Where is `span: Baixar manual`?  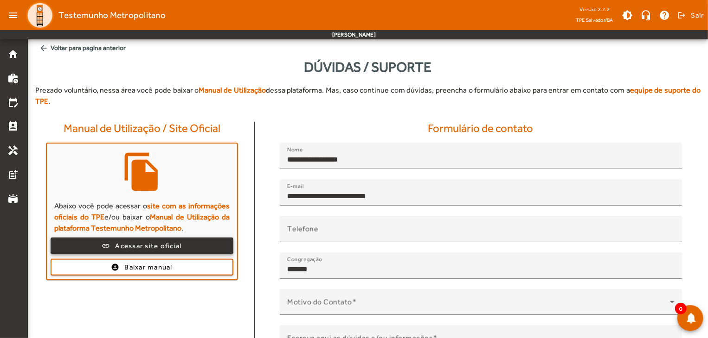
span: Baixar manual is located at coordinates (148, 268).